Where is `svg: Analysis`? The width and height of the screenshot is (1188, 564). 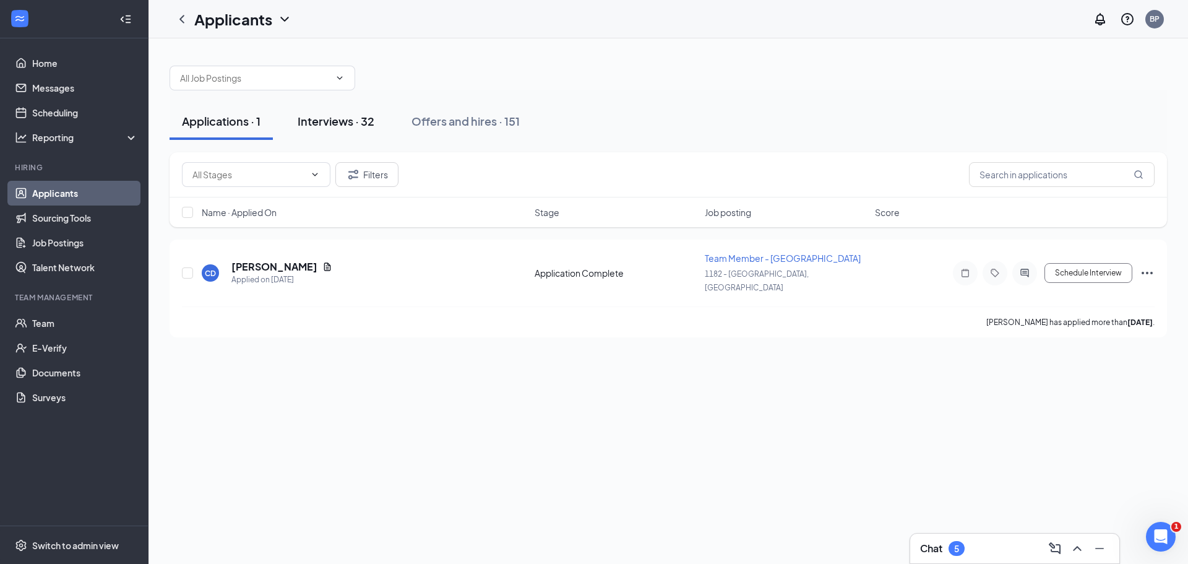 svg: Analysis is located at coordinates (21, 137).